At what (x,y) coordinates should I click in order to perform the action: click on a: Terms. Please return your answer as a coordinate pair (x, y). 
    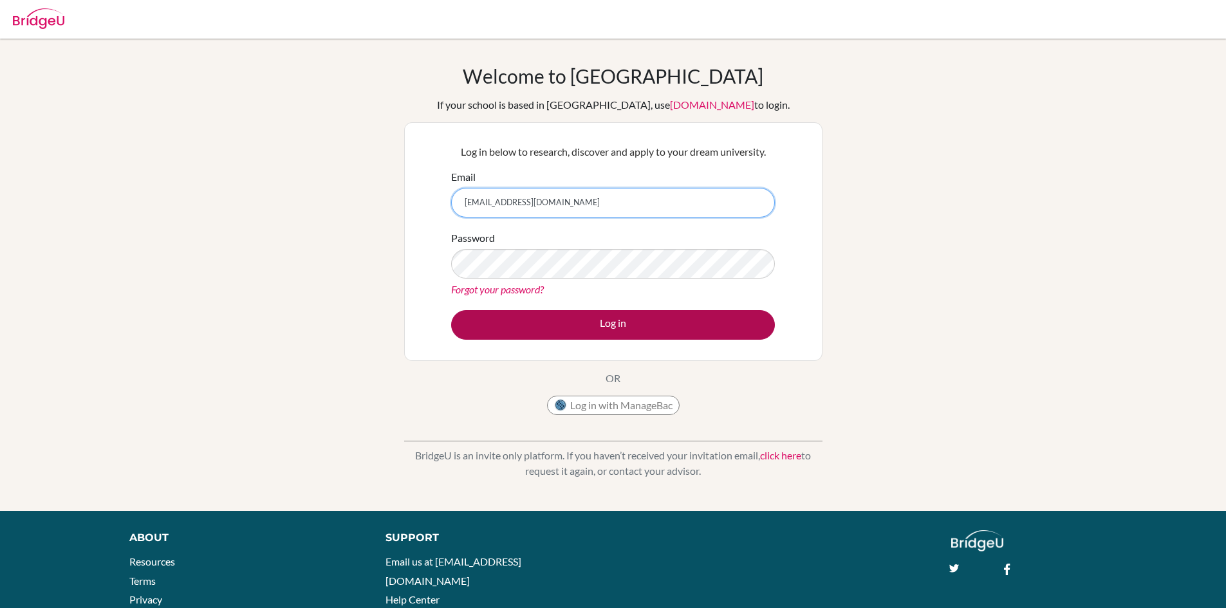
    Looking at the image, I should click on (142, 580).